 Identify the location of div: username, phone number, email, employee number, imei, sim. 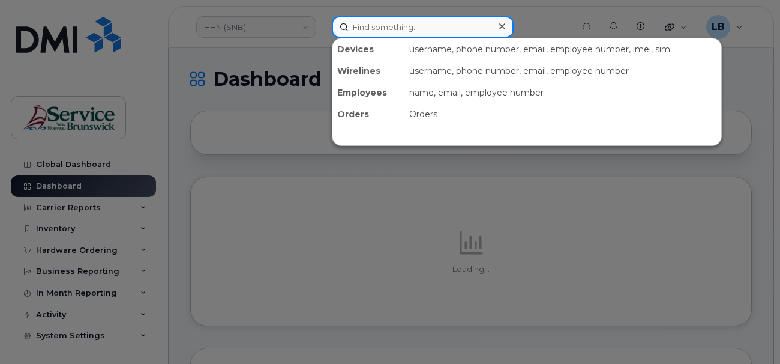
(563, 49).